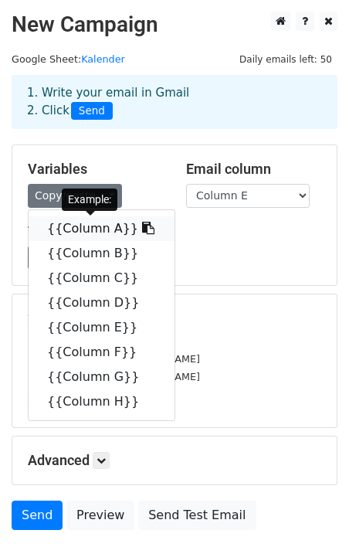  What do you see at coordinates (253, 169) in the screenshot?
I see `h5: Email column` at bounding box center [253, 169].